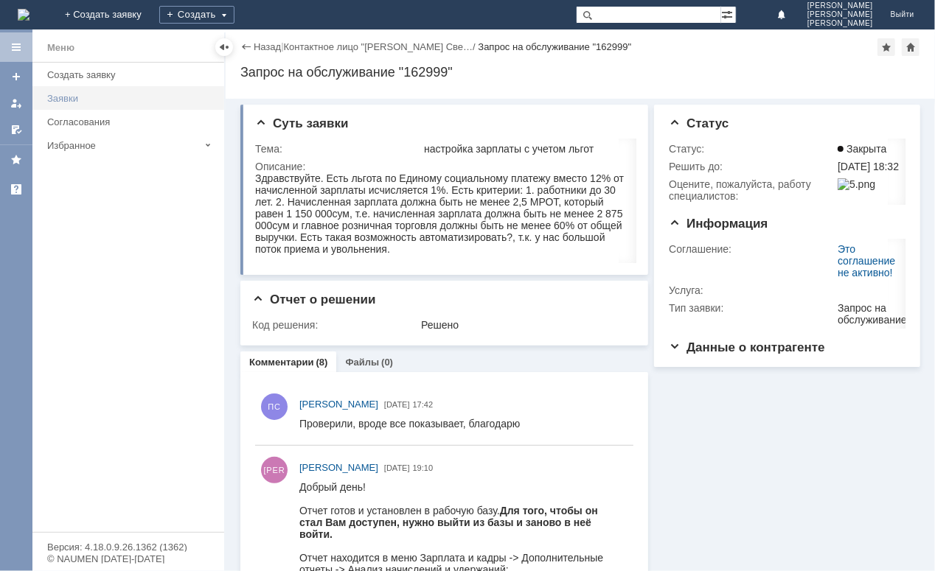 This screenshot has height=571, width=935. I want to click on div: Запрос на обслуживание, so click(872, 314).